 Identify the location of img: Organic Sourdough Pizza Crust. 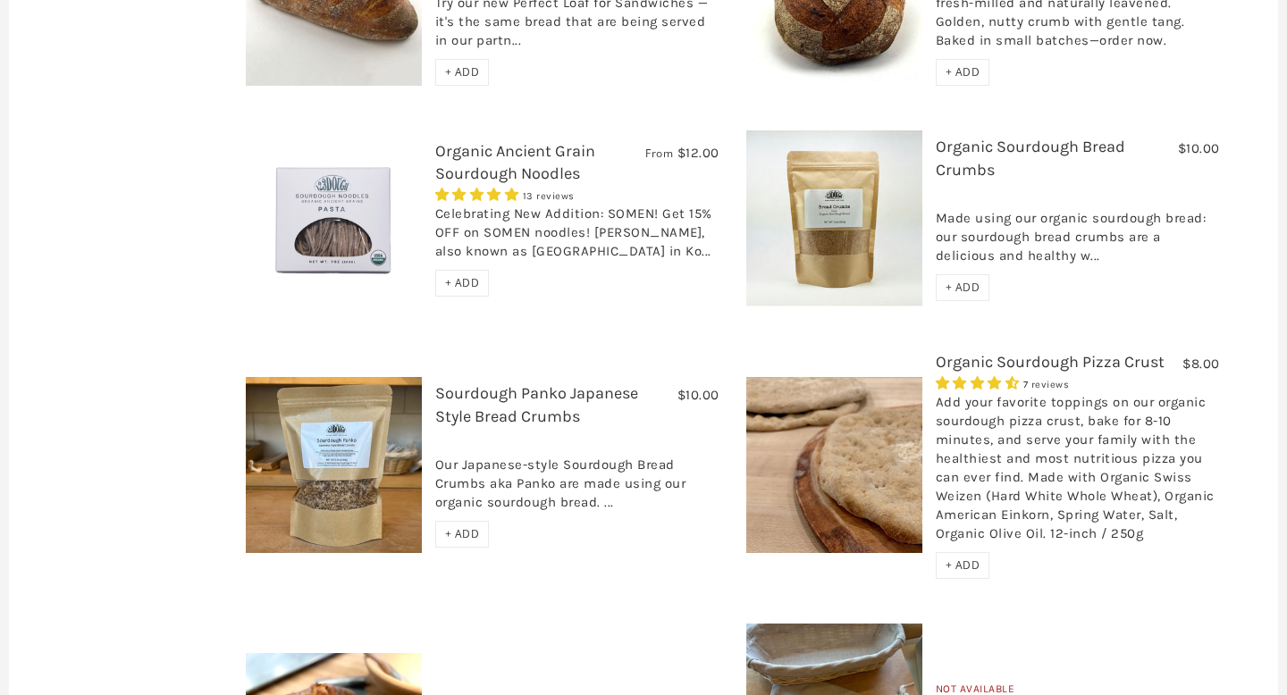
(834, 465).